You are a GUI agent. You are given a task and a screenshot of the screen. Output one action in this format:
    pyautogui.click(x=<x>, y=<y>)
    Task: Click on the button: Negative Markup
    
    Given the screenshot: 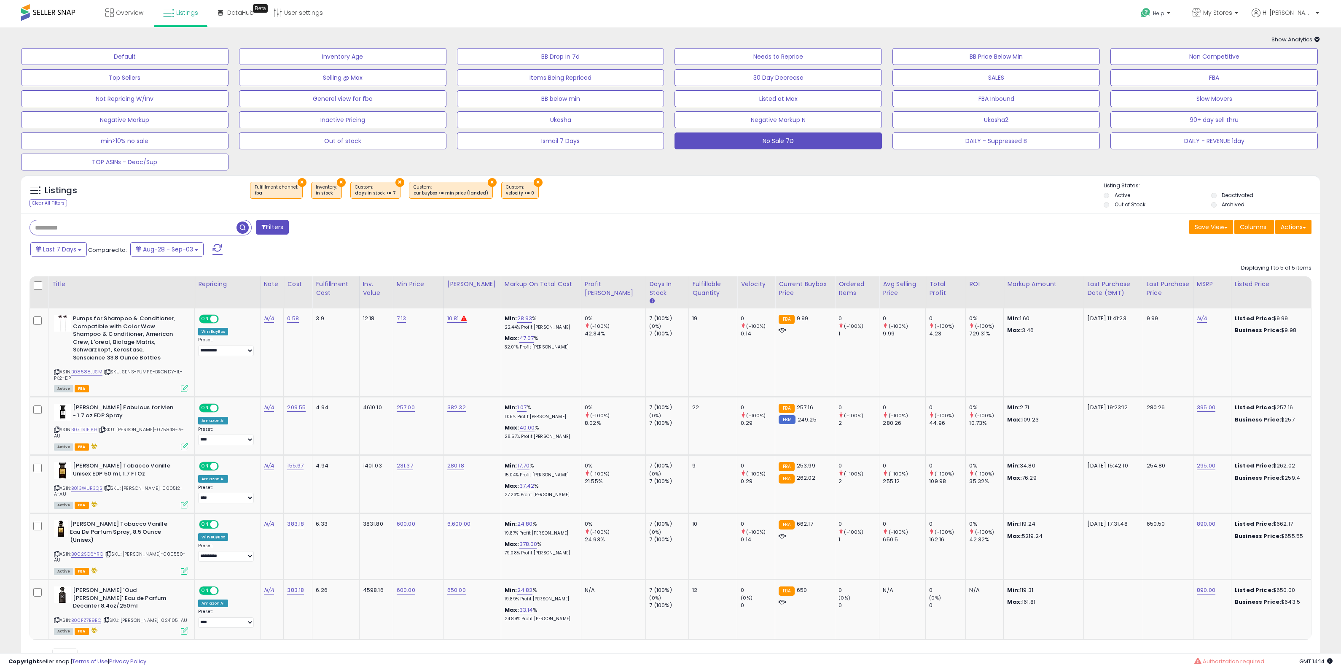 What is the action you would take?
    pyautogui.click(x=125, y=120)
    